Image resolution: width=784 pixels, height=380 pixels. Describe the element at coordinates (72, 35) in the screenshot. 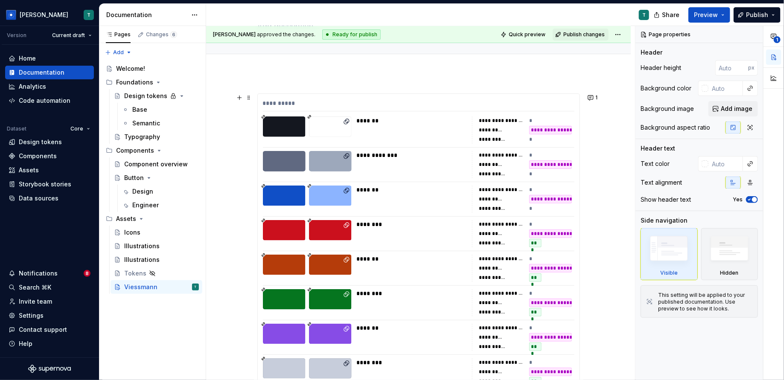

I see `button: Current draft` at that location.